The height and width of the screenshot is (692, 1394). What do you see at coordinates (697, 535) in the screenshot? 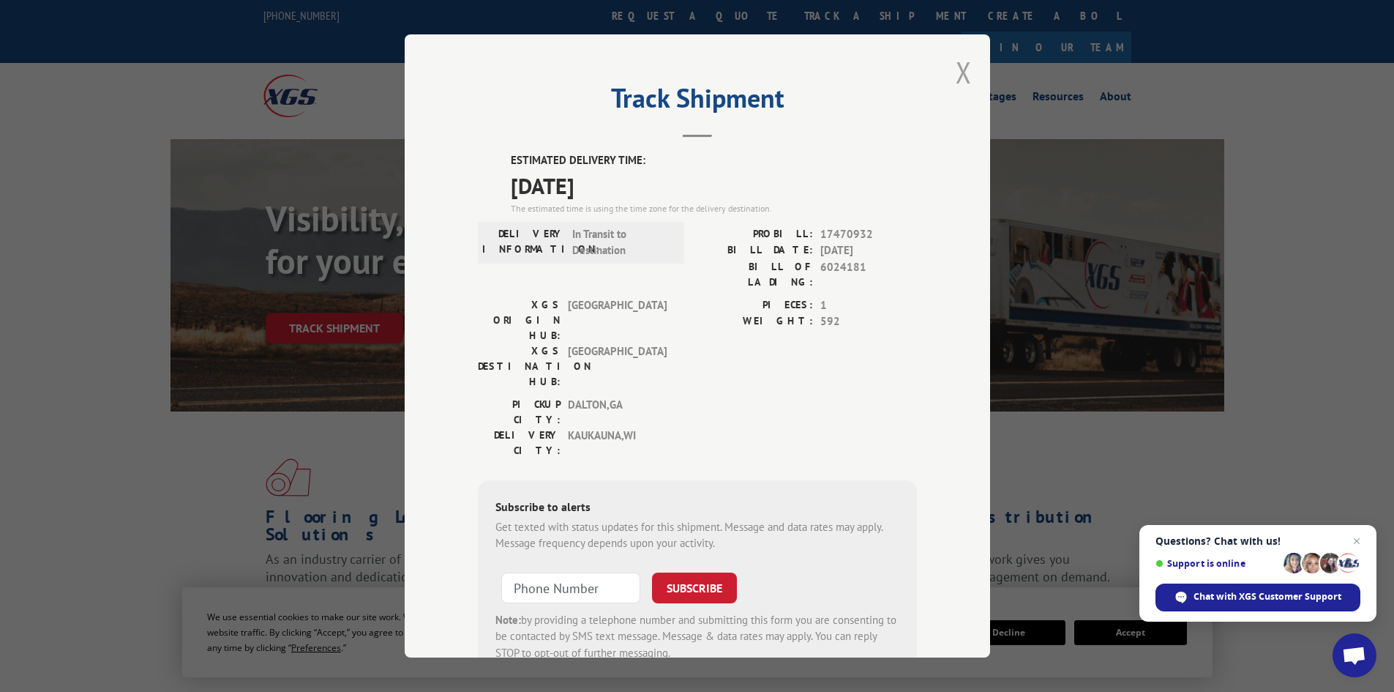
I see `div: Get texted with status updates for this shipment. Message and data rates may apply. Message frequ...` at bounding box center [697, 535].